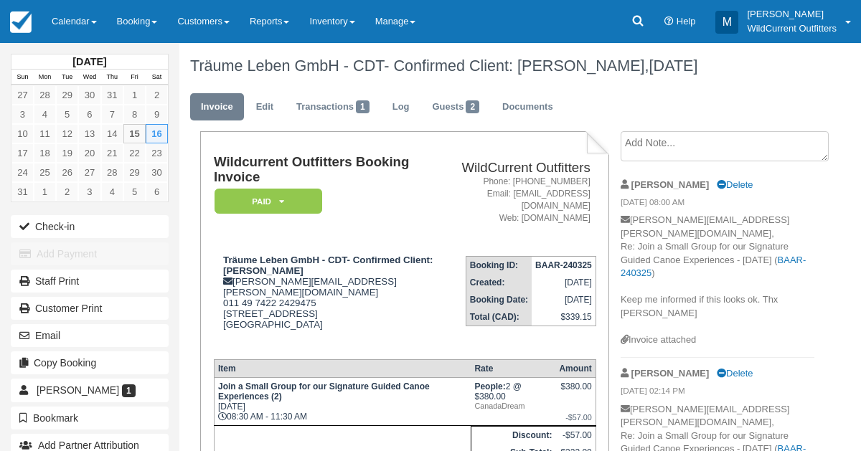  I want to click on a: Transactions1, so click(333, 107).